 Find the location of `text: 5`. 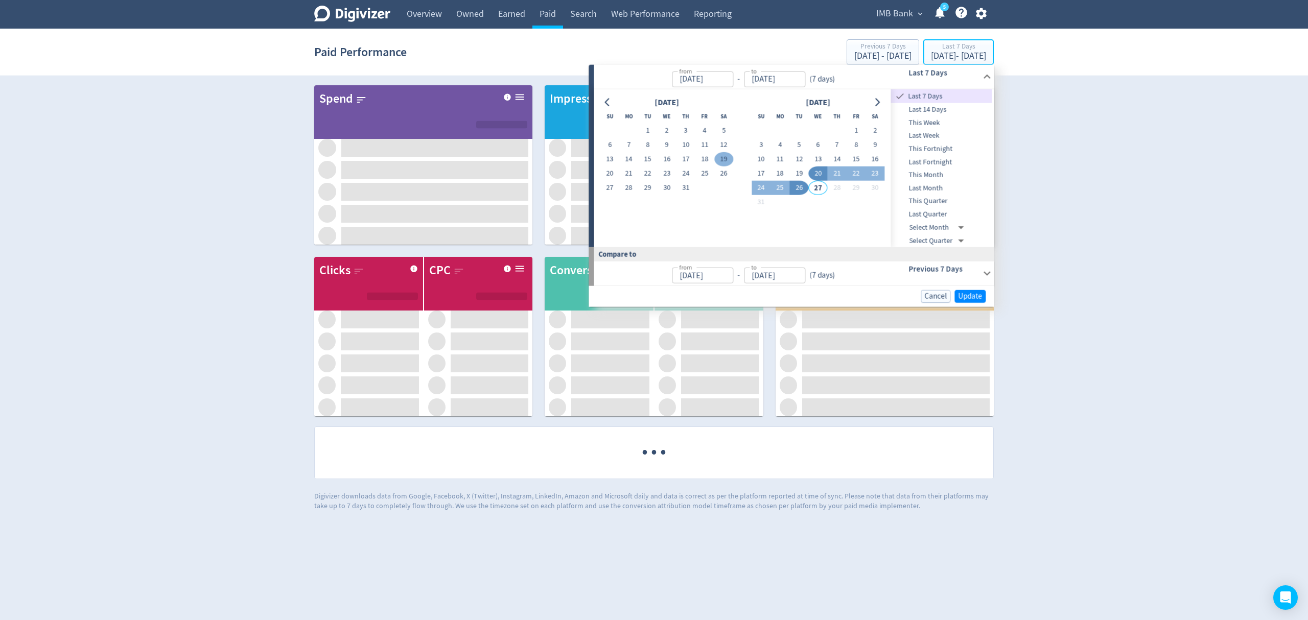

text: 5 is located at coordinates (944, 7).